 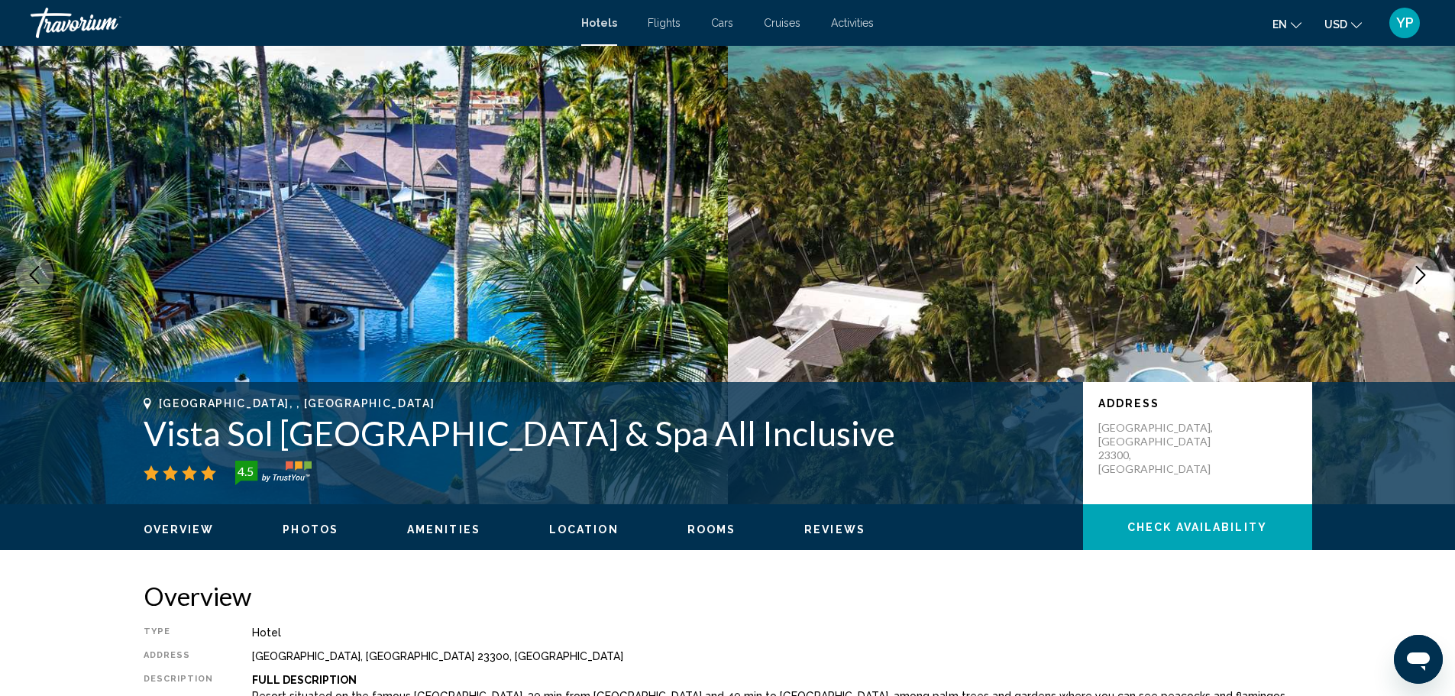 I want to click on button: Overview, so click(x=179, y=529).